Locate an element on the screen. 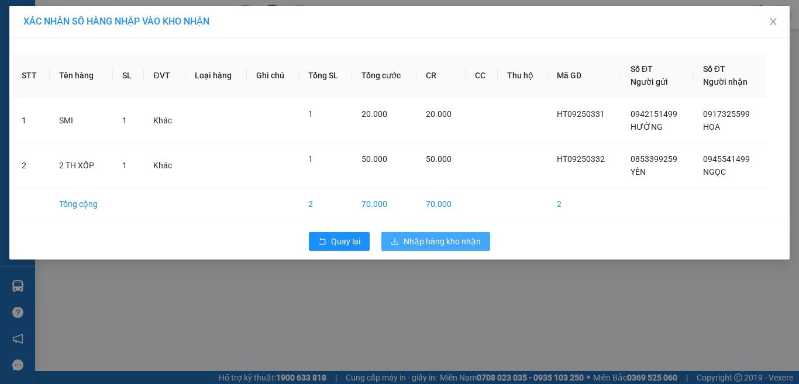 This screenshot has height=384, width=799. span: Nhập hàng kho nhận is located at coordinates (442, 241).